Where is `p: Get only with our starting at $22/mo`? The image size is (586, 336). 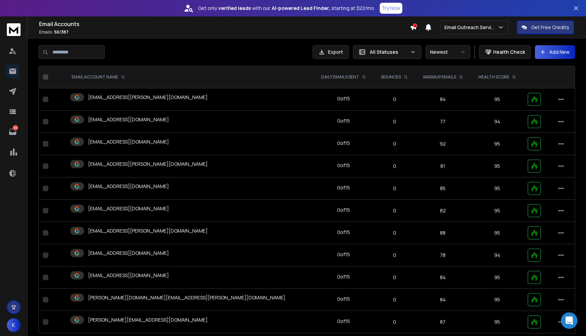
p: Get only with our starting at $22/mo is located at coordinates (286, 8).